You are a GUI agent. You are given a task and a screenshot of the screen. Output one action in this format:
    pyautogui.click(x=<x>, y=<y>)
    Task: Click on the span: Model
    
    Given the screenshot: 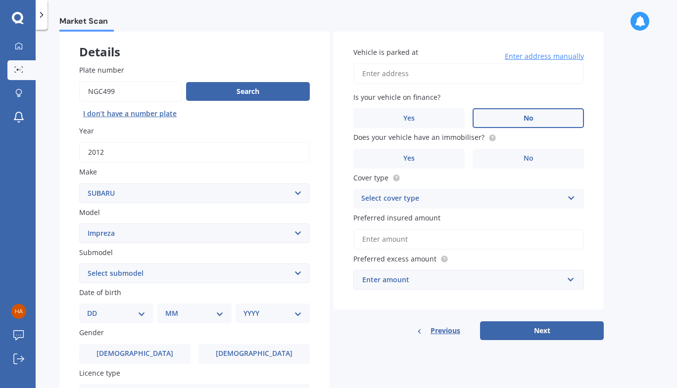 What is the action you would take?
    pyautogui.click(x=90, y=212)
    